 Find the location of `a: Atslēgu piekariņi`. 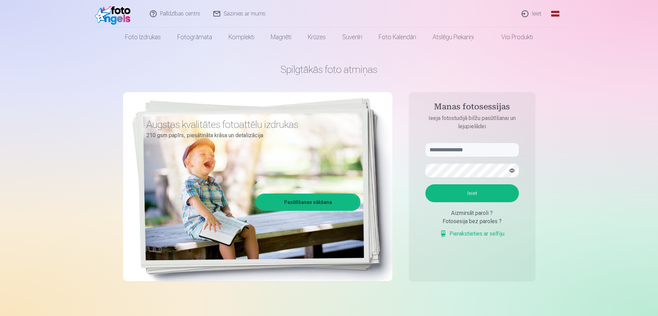

a: Atslēgu piekariņi is located at coordinates (453, 37).